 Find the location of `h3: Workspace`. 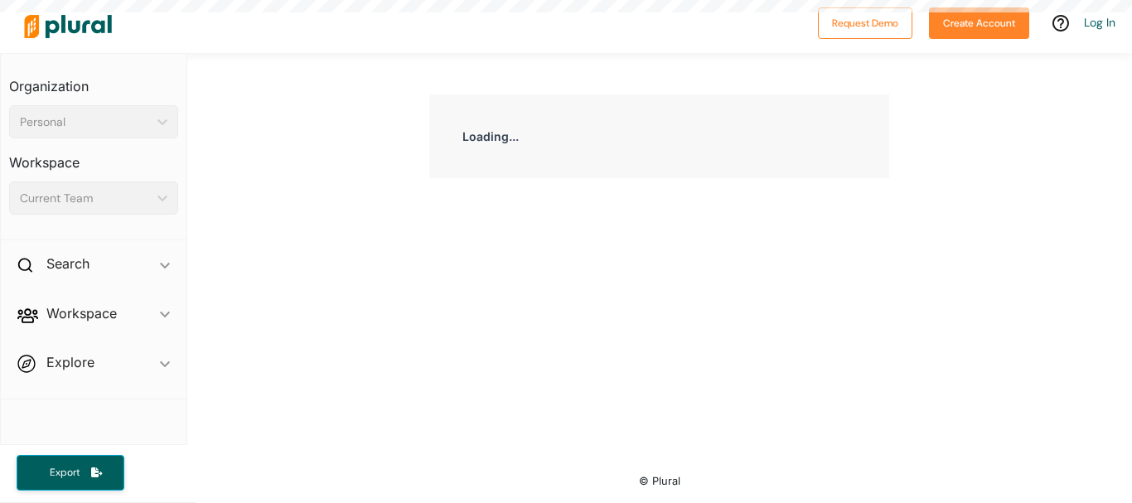

h3: Workspace is located at coordinates (94, 157).